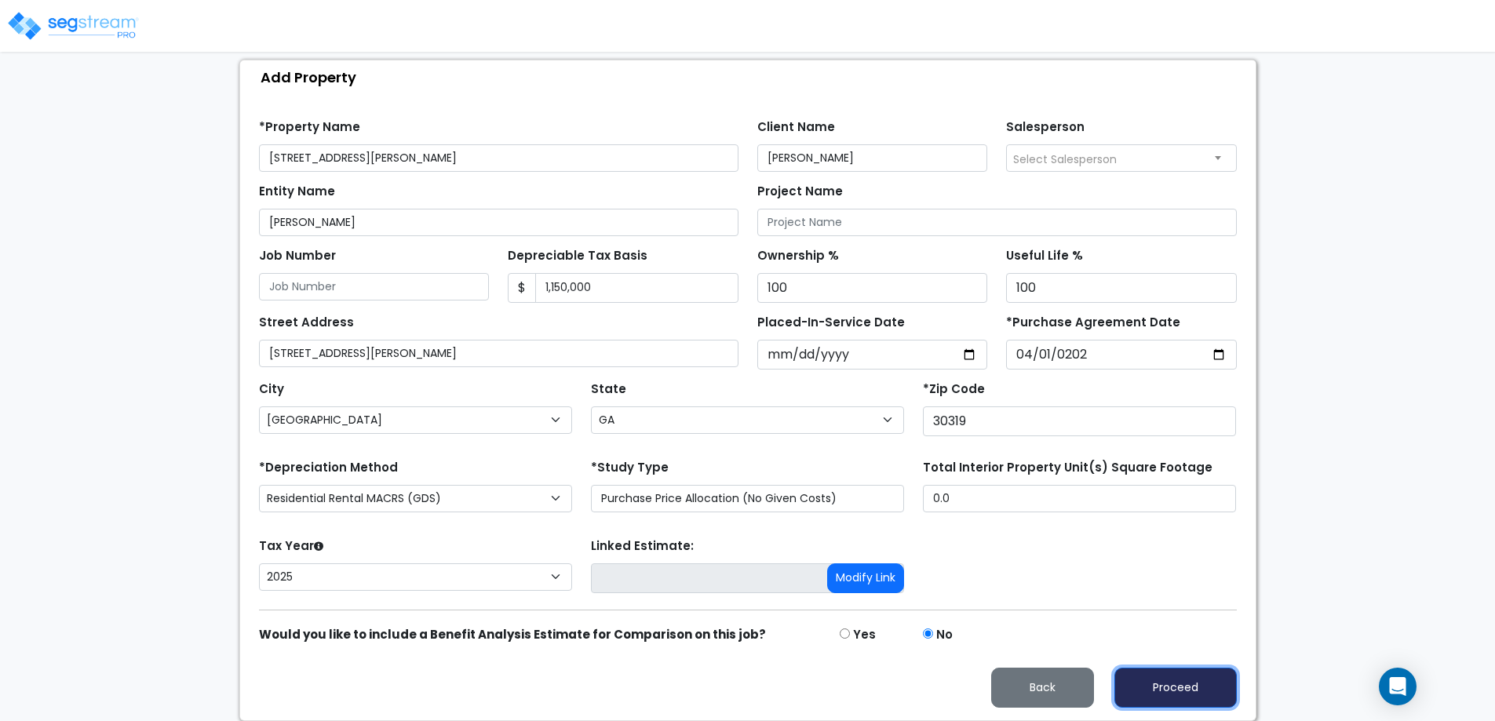  Describe the element at coordinates (873, 288) in the screenshot. I see `input: Ownership %` at that location.